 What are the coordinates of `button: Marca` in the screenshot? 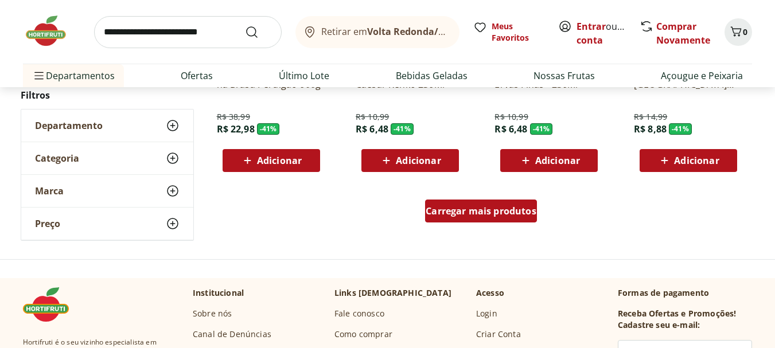 It's located at (107, 191).